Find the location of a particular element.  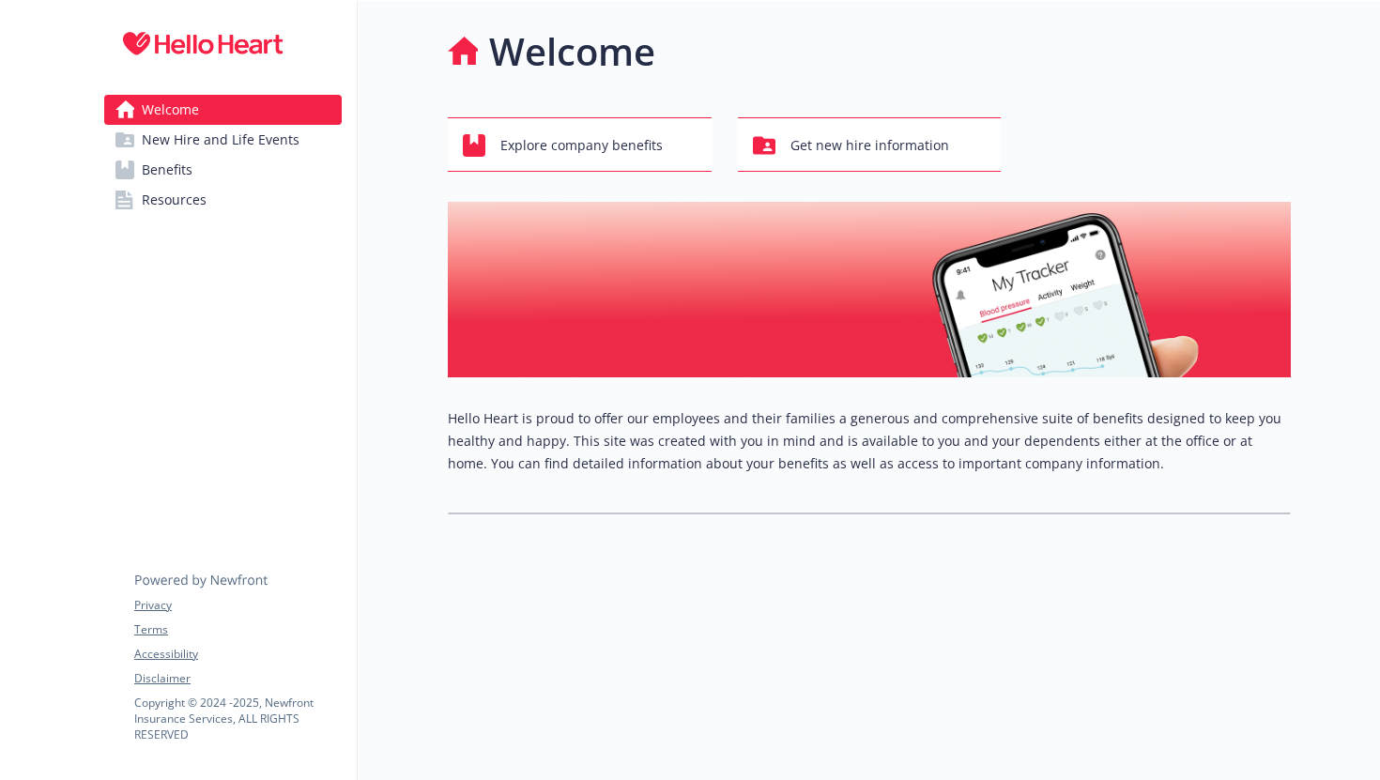

a: New Hire and Life Events is located at coordinates (223, 140).